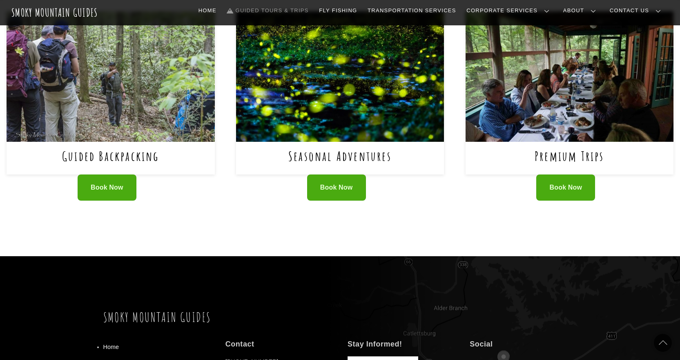 This screenshot has height=360, width=680. I want to click on img: Premium Trips, so click(569, 76).